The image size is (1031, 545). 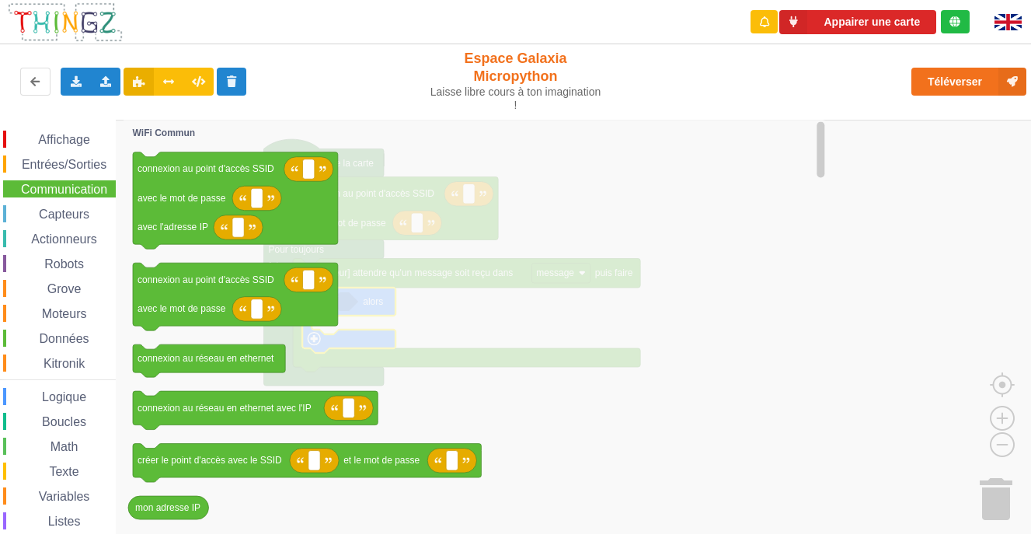 What do you see at coordinates (955, 22) in the screenshot?
I see `div: Tu es connecté au serveur de création de Thingz` at bounding box center [955, 22].